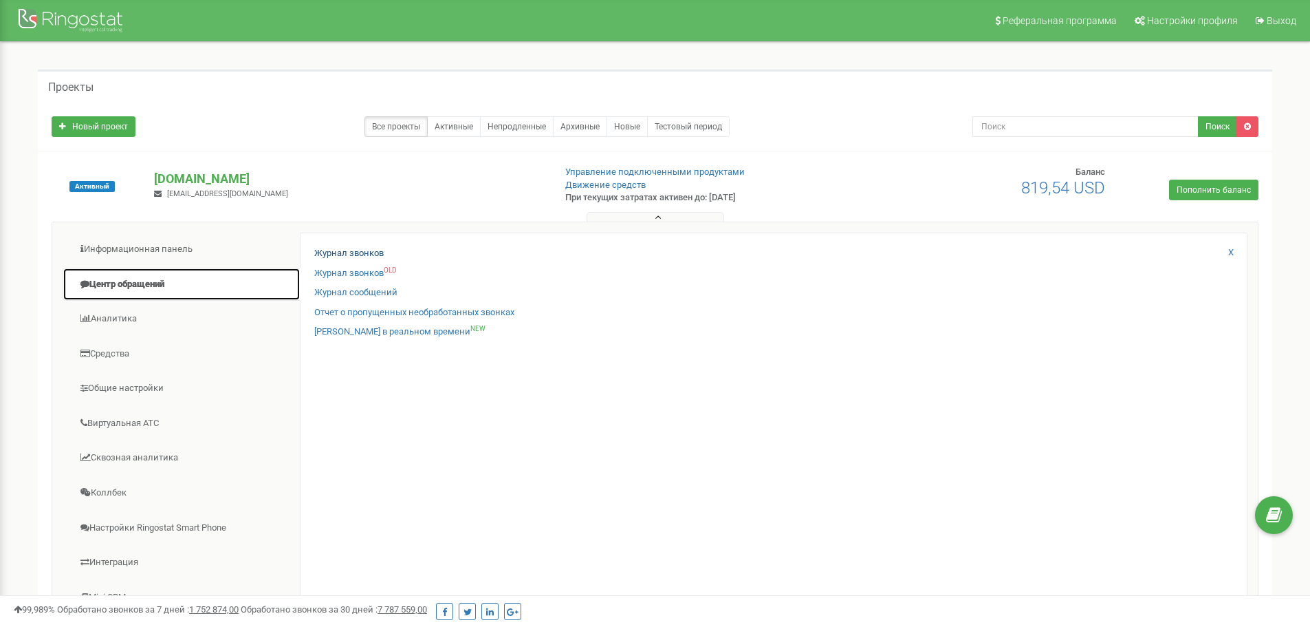 Image resolution: width=1310 pixels, height=627 pixels. Describe the element at coordinates (34, 609) in the screenshot. I see `span: 99,989%` at that location.